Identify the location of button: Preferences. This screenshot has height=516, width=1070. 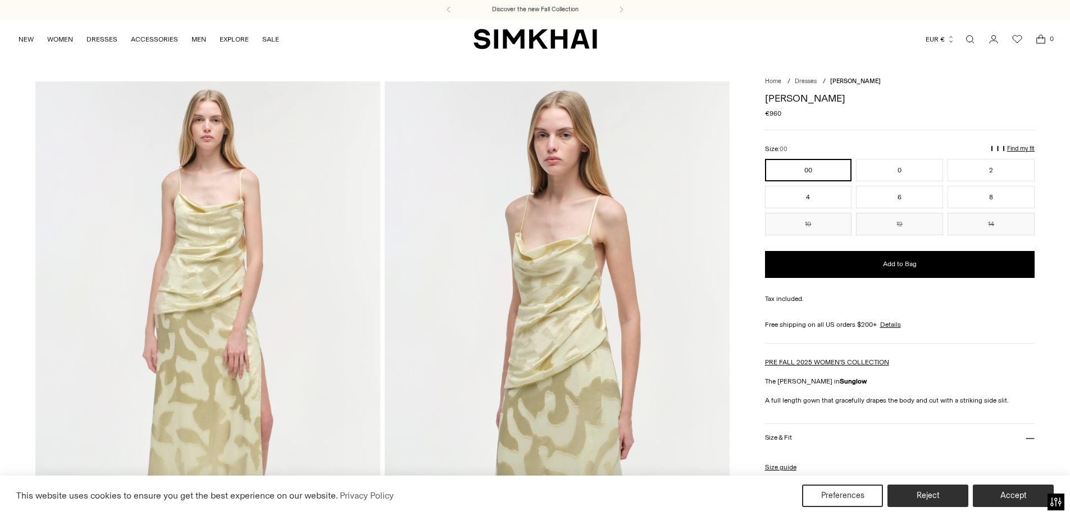
(842, 496).